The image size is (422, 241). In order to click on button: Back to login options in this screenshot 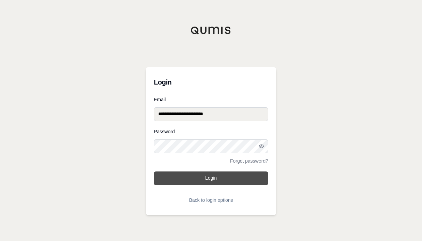, I will do `click(211, 200)`.